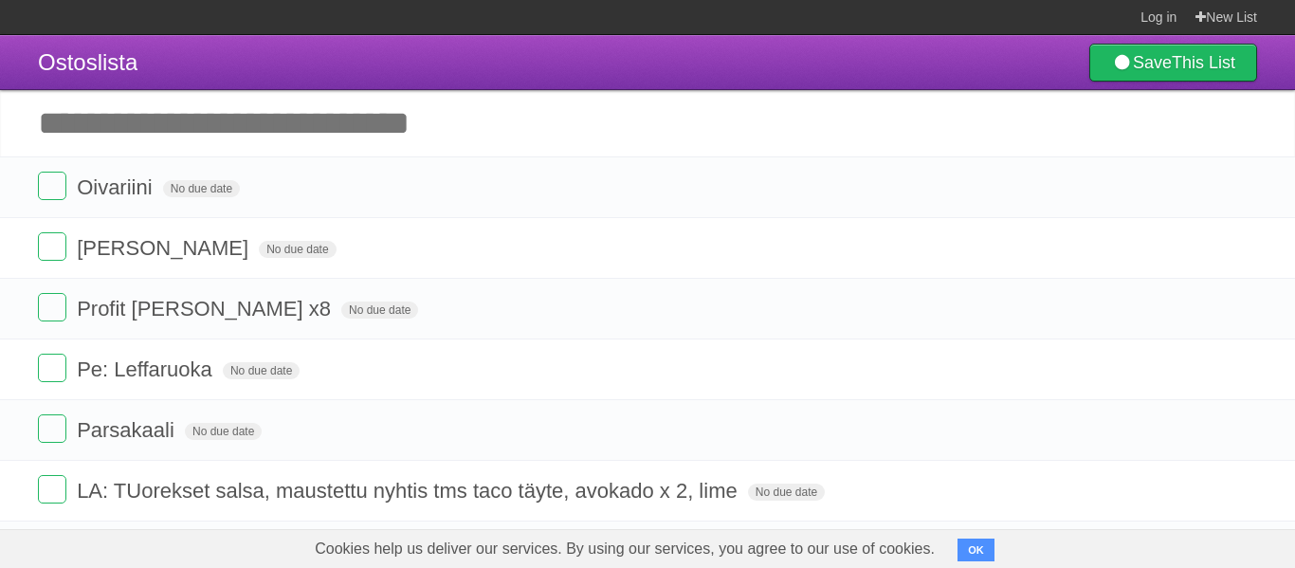 The image size is (1295, 568). I want to click on a: SaveThis List, so click(1173, 63).